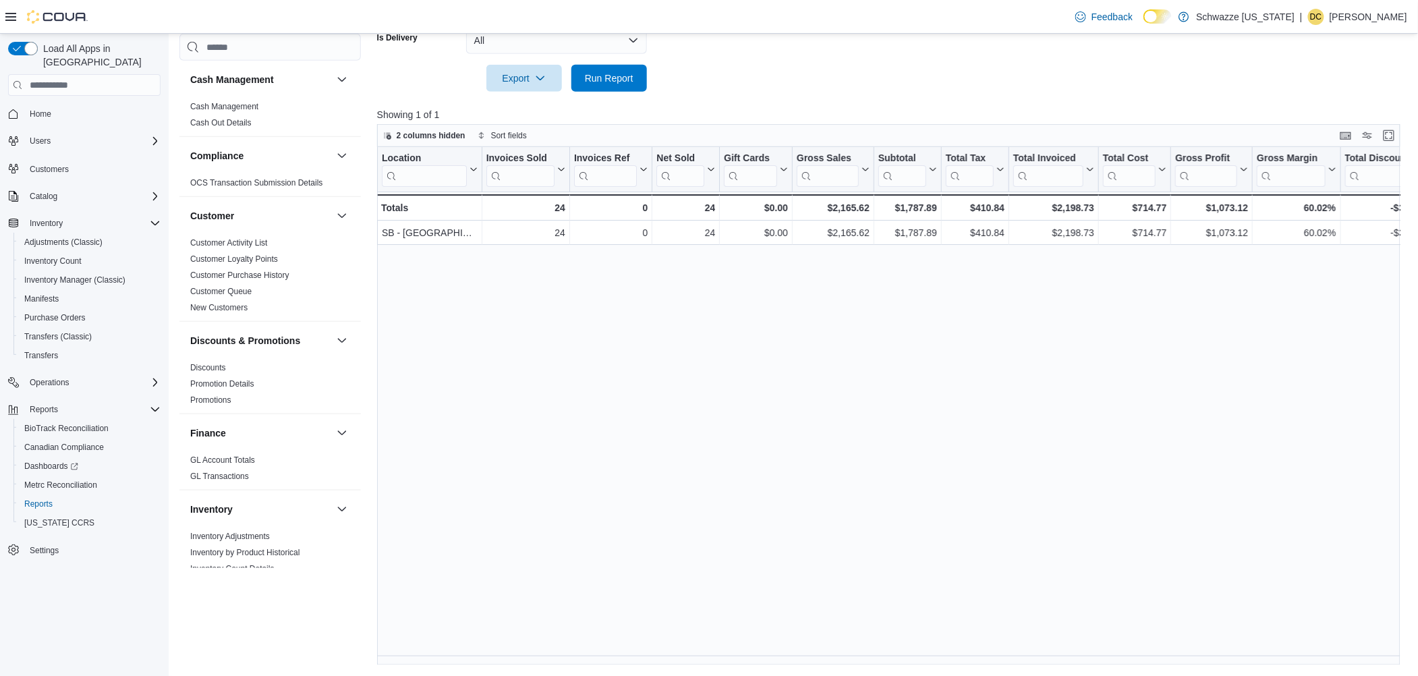 This screenshot has height=676, width=1418. I want to click on button: Manifests, so click(90, 299).